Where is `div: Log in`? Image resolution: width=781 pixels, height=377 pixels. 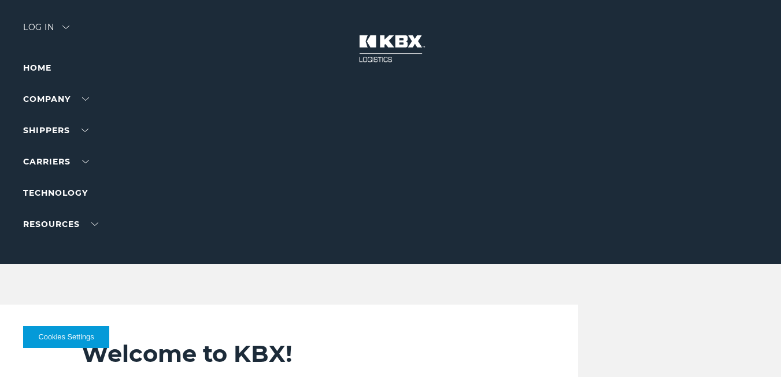 div: Log in is located at coordinates (46, 31).